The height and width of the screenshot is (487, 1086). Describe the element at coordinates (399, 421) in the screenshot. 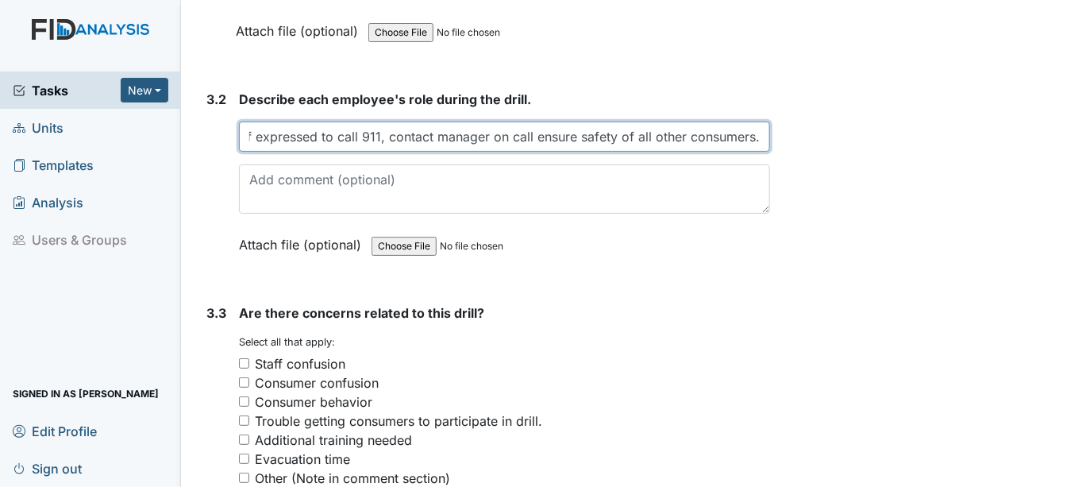

I see `div: Trouble getting consumers to participate in drill.` at that location.